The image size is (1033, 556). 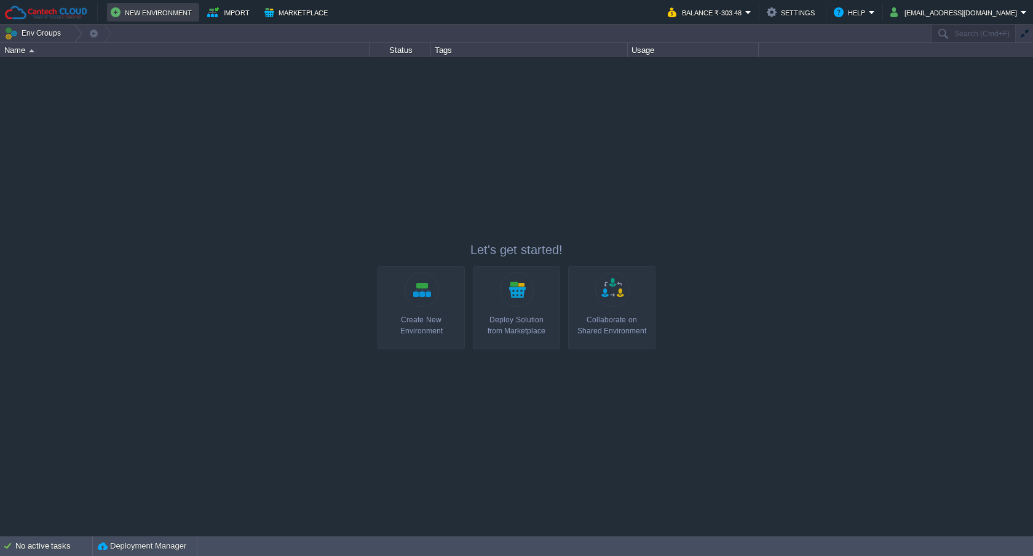 I want to click on p: Let's get started!, so click(x=516, y=250).